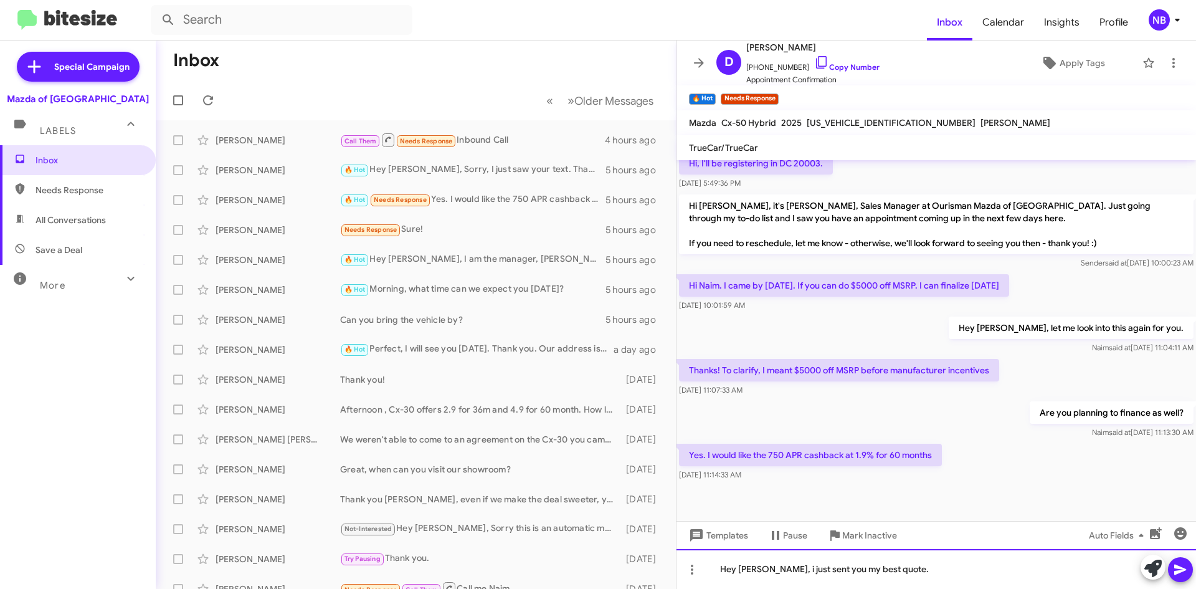 The image size is (1196, 589). I want to click on span: Auto Fields, so click(1119, 535).